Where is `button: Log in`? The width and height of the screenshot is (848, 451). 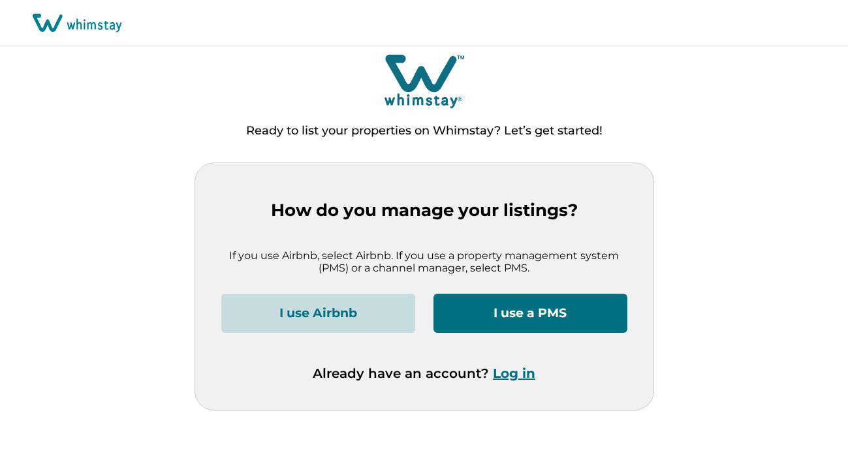
button: Log in is located at coordinates (514, 374).